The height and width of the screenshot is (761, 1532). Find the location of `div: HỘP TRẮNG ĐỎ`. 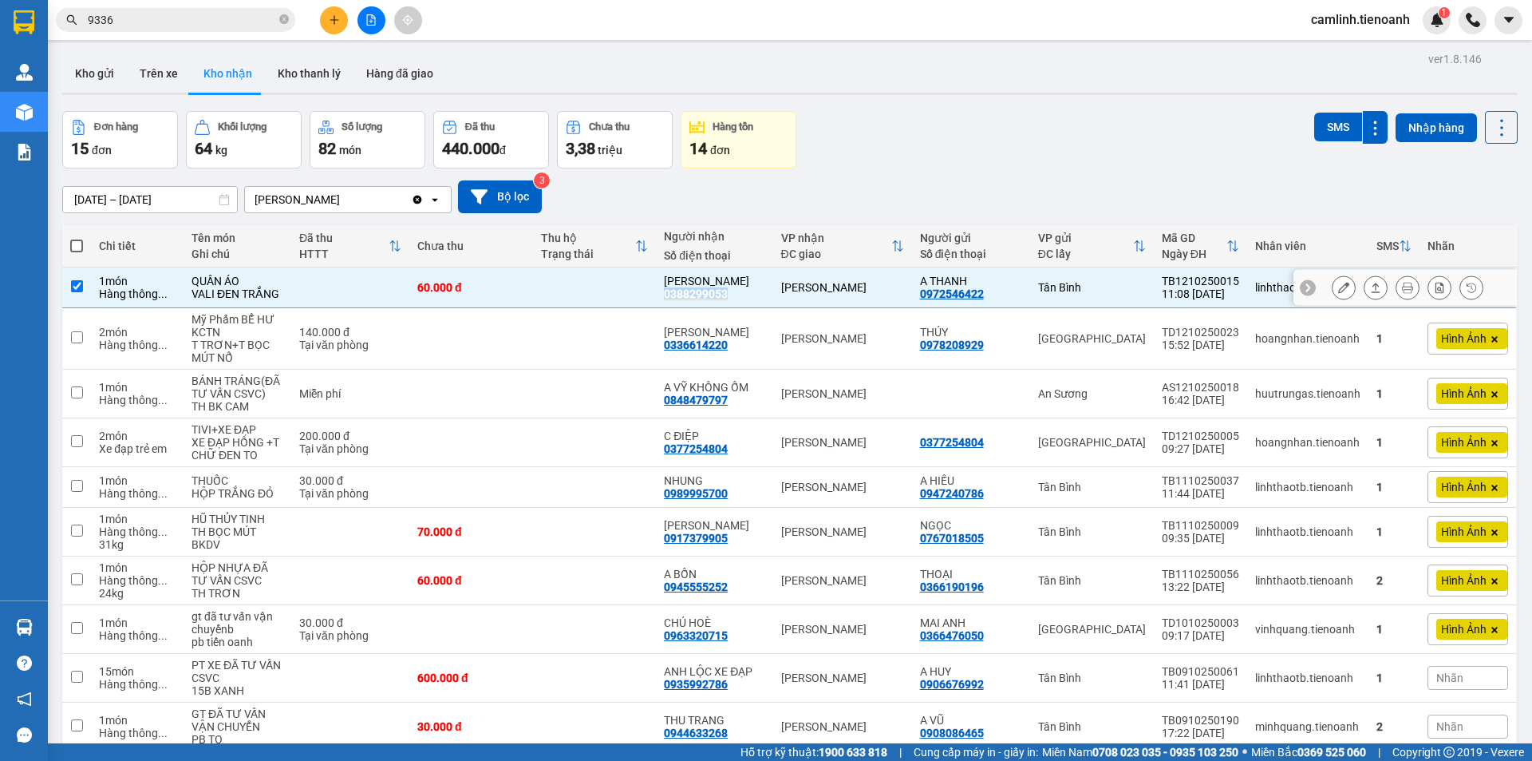

div: HỘP TRẮNG ĐỎ is located at coordinates (237, 493).